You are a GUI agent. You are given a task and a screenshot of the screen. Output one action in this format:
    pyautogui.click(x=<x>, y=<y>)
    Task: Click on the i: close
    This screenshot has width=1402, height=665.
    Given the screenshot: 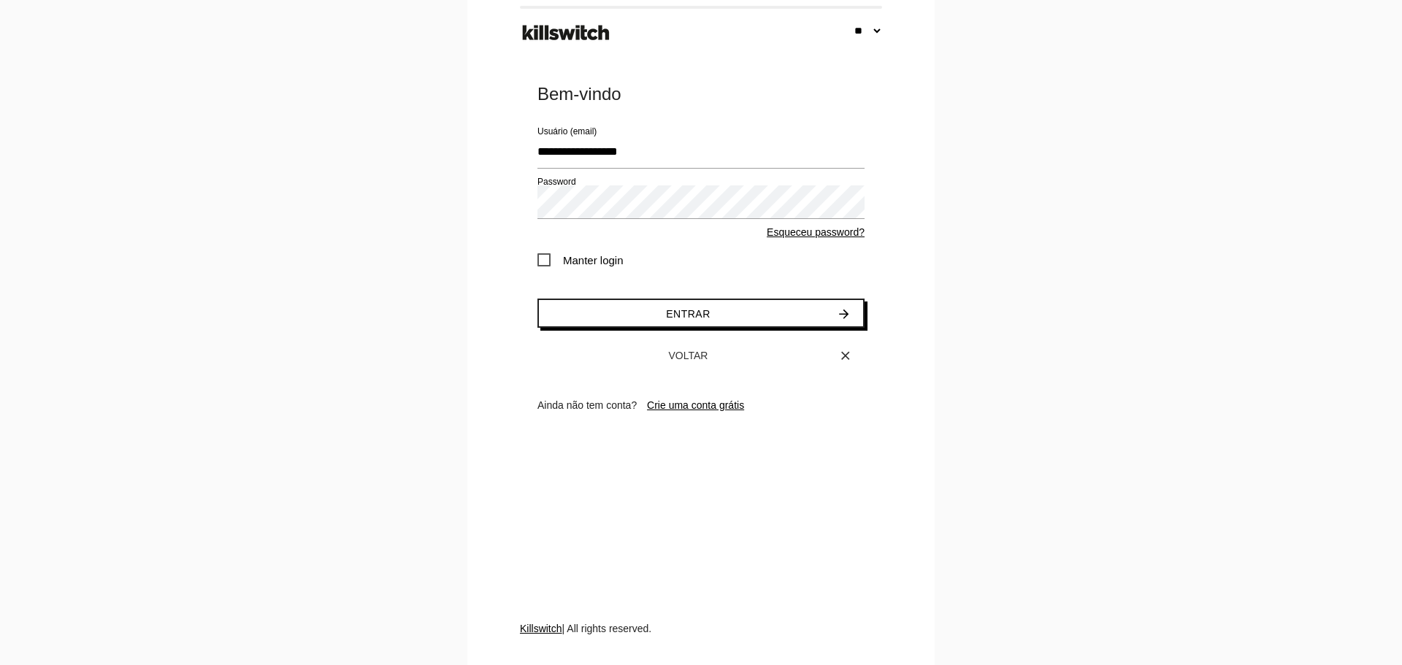 What is the action you would take?
    pyautogui.click(x=845, y=356)
    